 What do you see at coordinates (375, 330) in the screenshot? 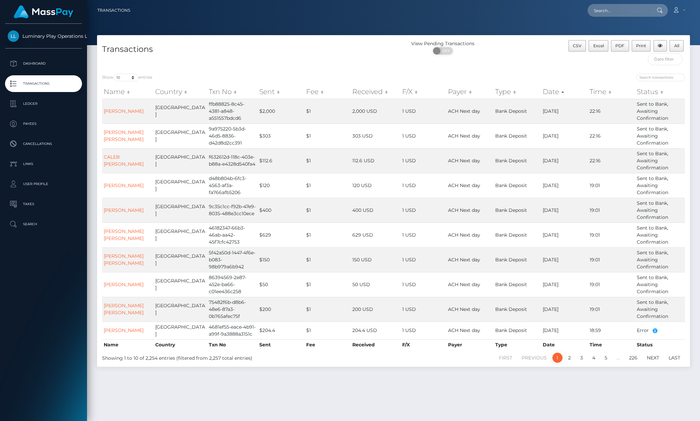
I see `td: 204.4 USD` at bounding box center [375, 330].